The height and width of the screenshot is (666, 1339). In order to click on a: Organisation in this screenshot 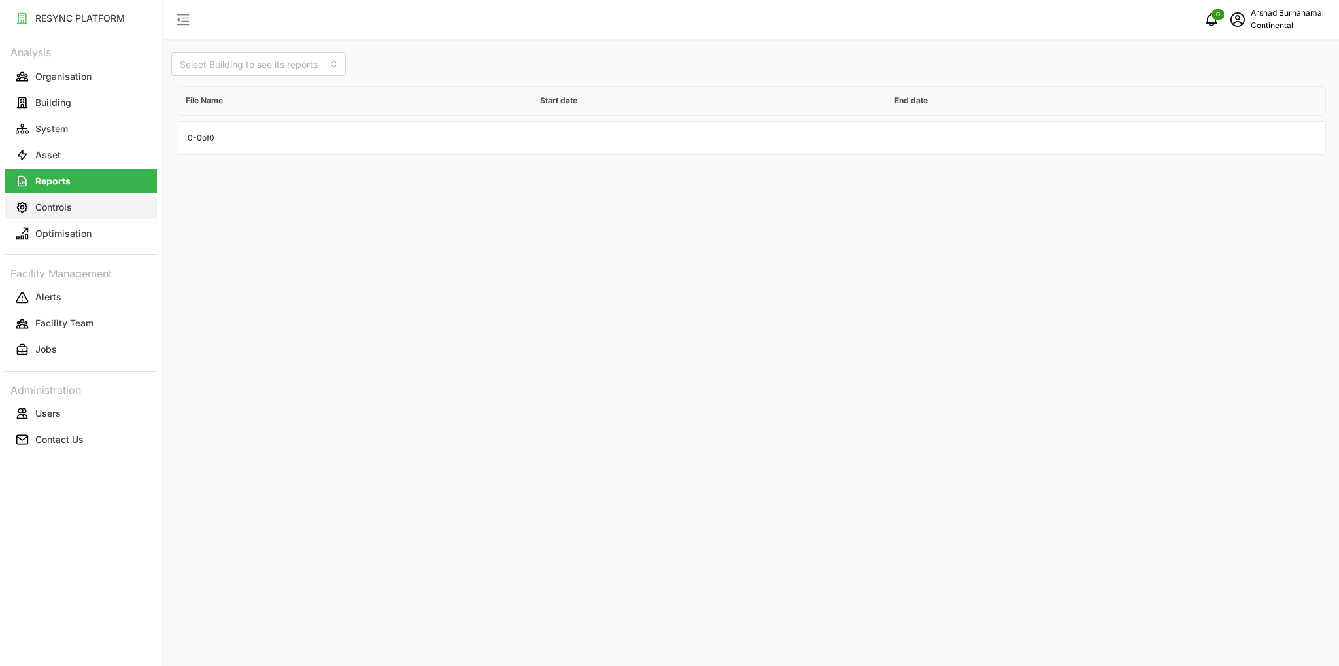, I will do `click(81, 76)`.